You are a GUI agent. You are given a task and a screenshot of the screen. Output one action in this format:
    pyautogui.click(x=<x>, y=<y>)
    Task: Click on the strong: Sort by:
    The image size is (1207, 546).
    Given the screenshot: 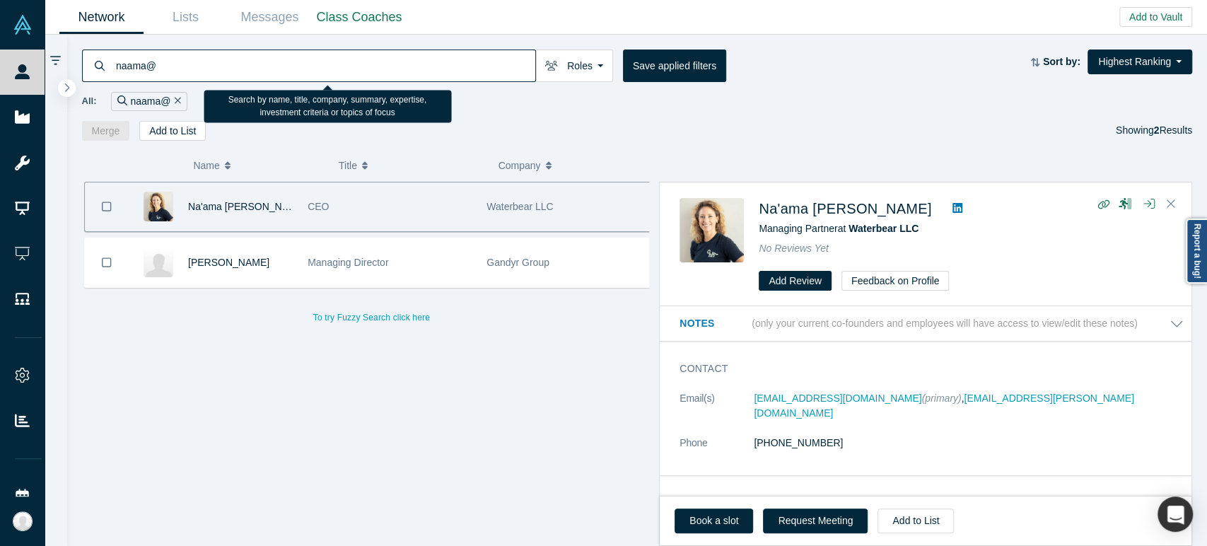 What is the action you would take?
    pyautogui.click(x=1062, y=62)
    